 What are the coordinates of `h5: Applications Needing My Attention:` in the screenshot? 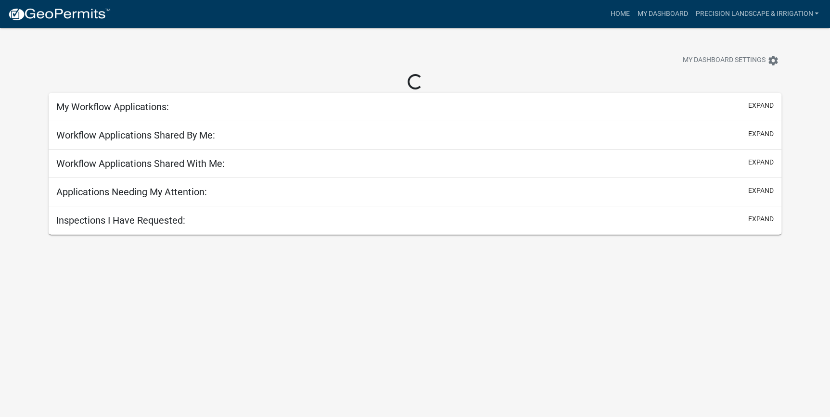 It's located at (131, 192).